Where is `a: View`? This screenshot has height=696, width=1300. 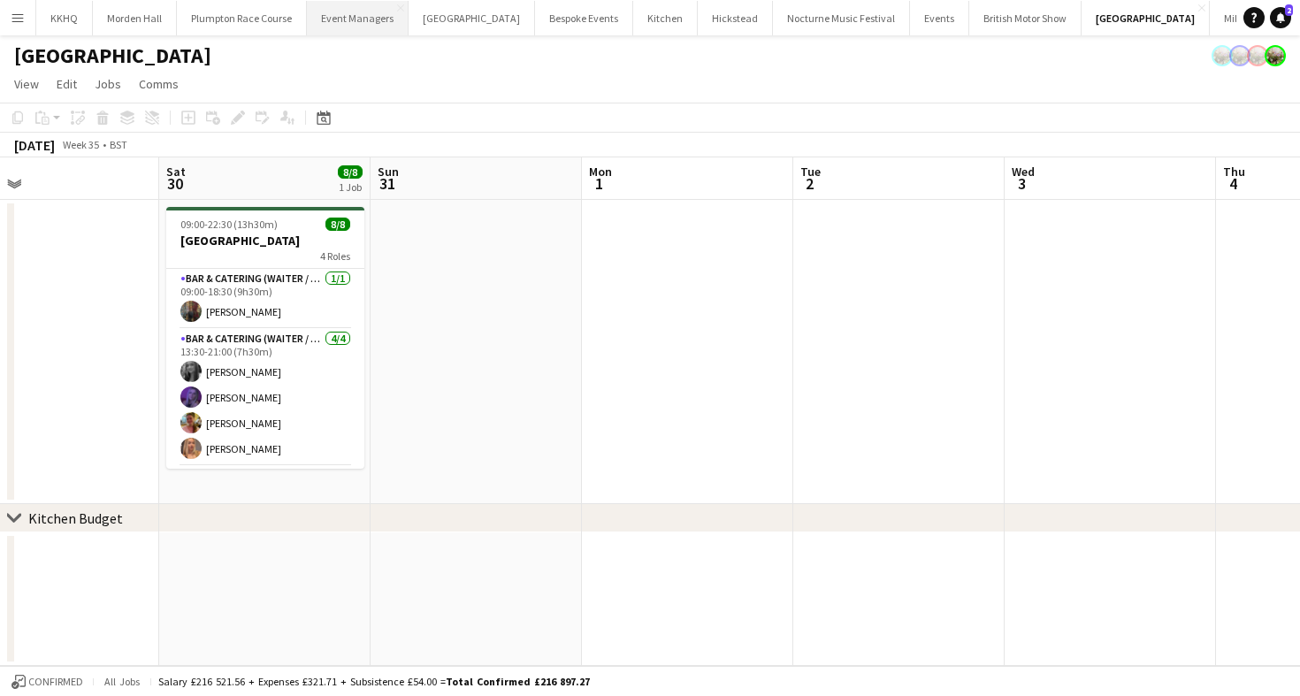 a: View is located at coordinates (27, 84).